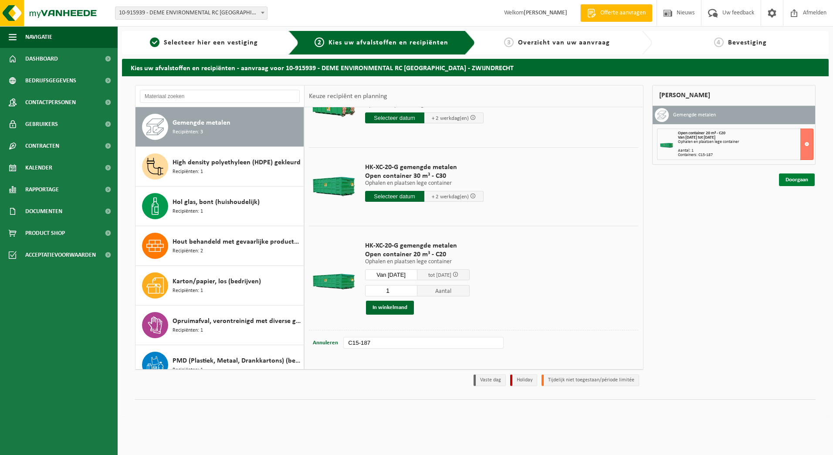 The width and height of the screenshot is (833, 455). Describe the element at coordinates (155, 42) in the screenshot. I see `span: 1` at that location.